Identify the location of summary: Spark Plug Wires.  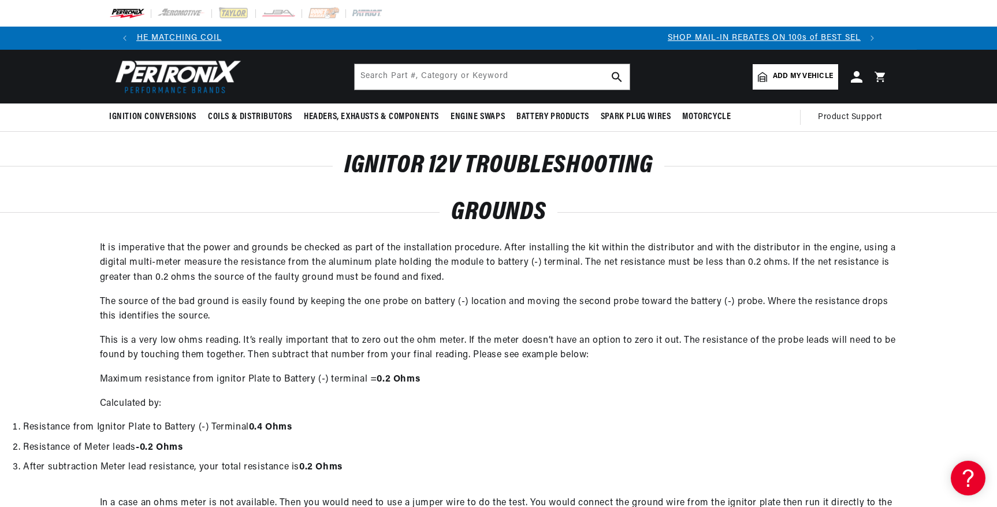
(636, 117).